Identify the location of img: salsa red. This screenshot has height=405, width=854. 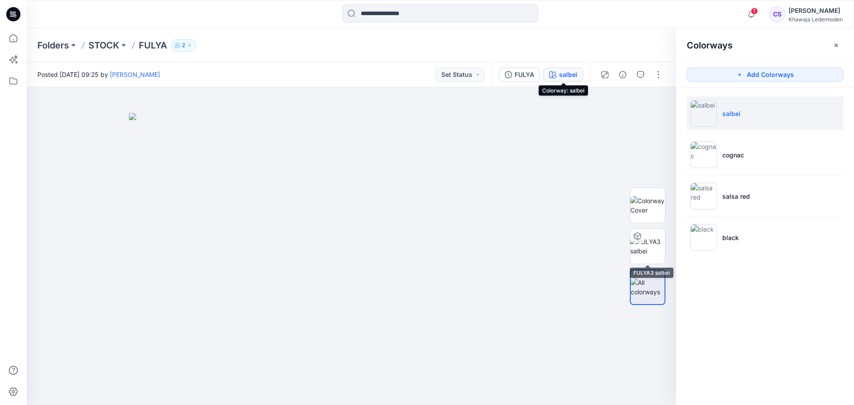
(704, 196).